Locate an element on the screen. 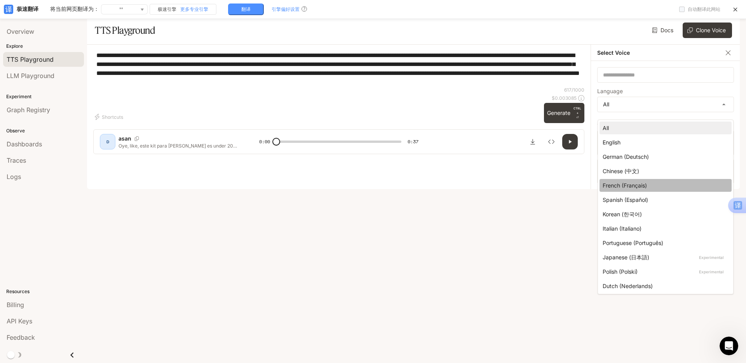  div: Chinese (中文) is located at coordinates (664, 171).